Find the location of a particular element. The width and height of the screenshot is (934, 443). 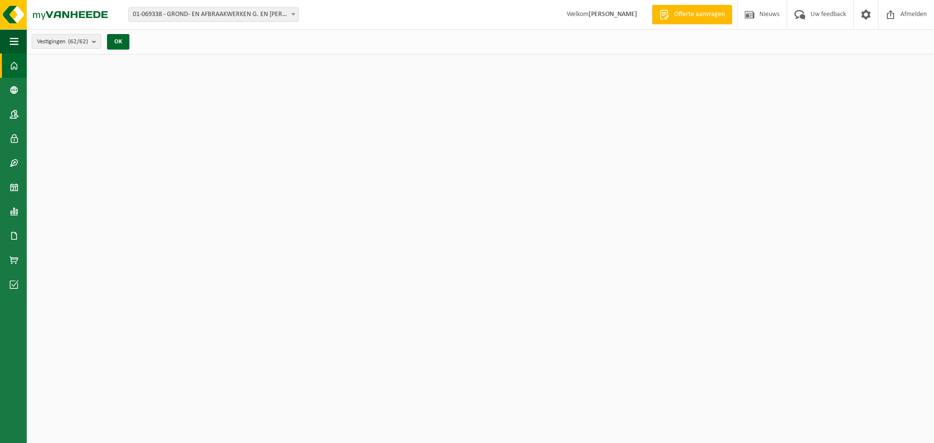

count: (62/62) is located at coordinates (78, 41).